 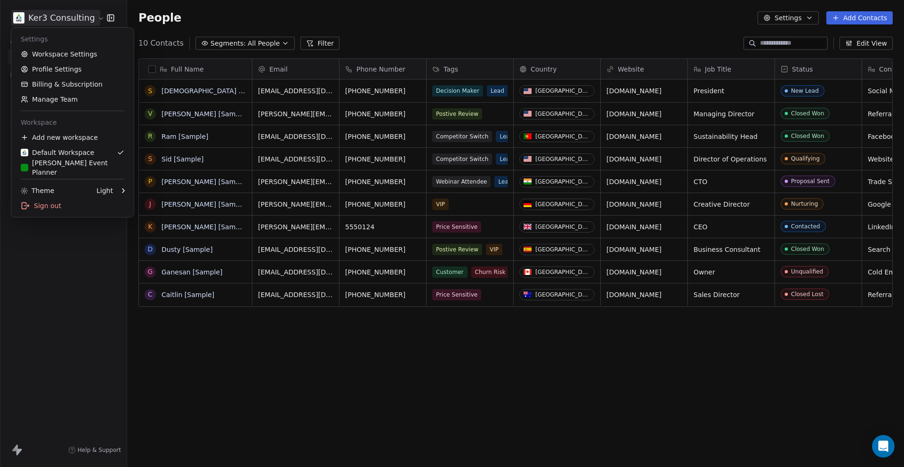 What do you see at coordinates (105, 191) in the screenshot?
I see `div: Light` at bounding box center [105, 191].